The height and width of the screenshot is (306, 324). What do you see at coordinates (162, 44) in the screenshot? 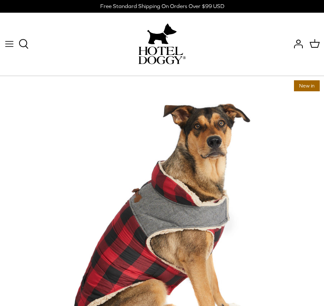
I see `a: hoteldoggycom` at bounding box center [162, 44].